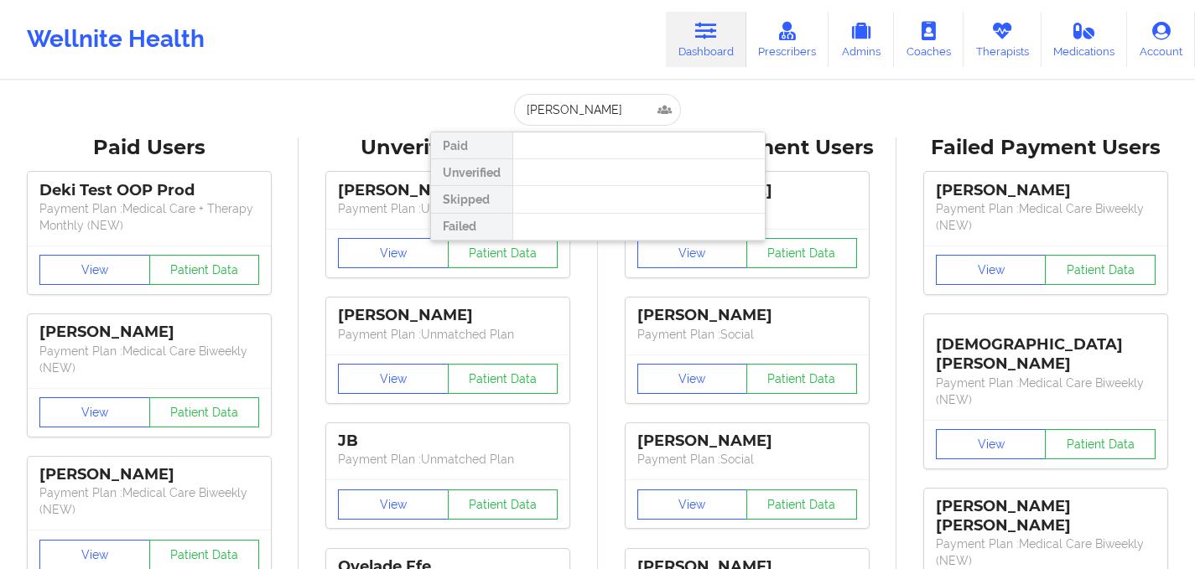  Describe the element at coordinates (787, 39) in the screenshot. I see `a: Prescribers` at that location.